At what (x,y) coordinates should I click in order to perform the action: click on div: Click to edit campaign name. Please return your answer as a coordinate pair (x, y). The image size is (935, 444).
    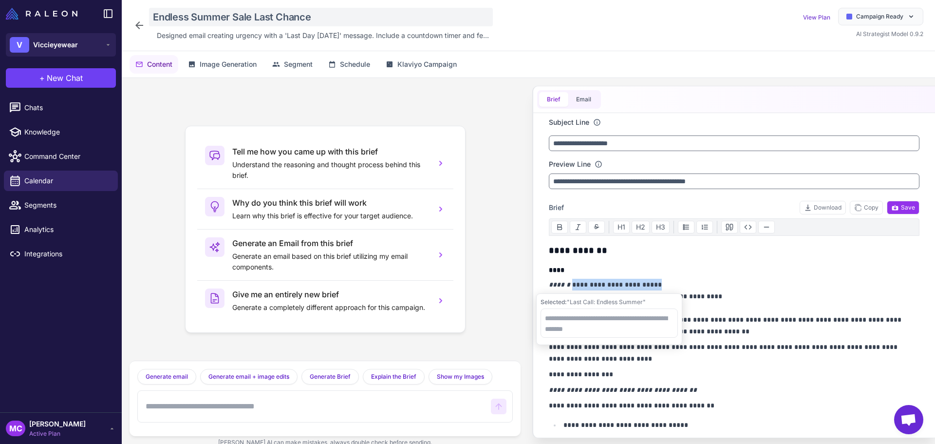
    Looking at the image, I should click on (321, 17).